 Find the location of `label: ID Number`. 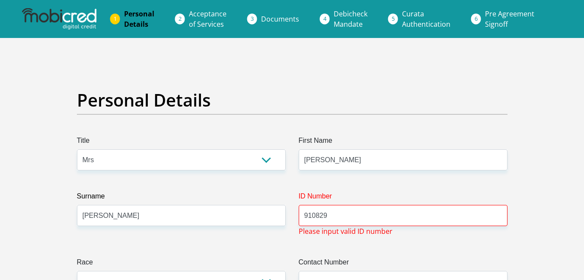

label: ID Number is located at coordinates (403, 198).